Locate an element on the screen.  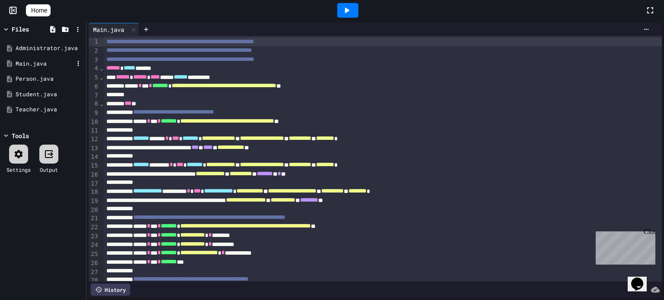
div: Output is located at coordinates (49, 170).